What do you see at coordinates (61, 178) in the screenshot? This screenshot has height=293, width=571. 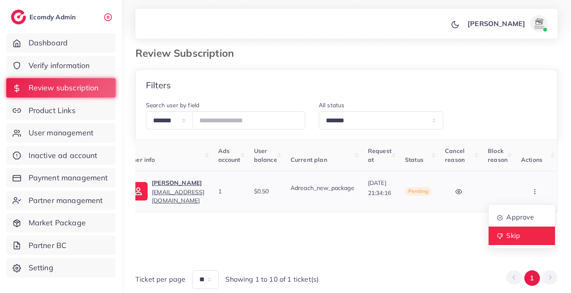 I see `a: Payment management` at bounding box center [61, 178].